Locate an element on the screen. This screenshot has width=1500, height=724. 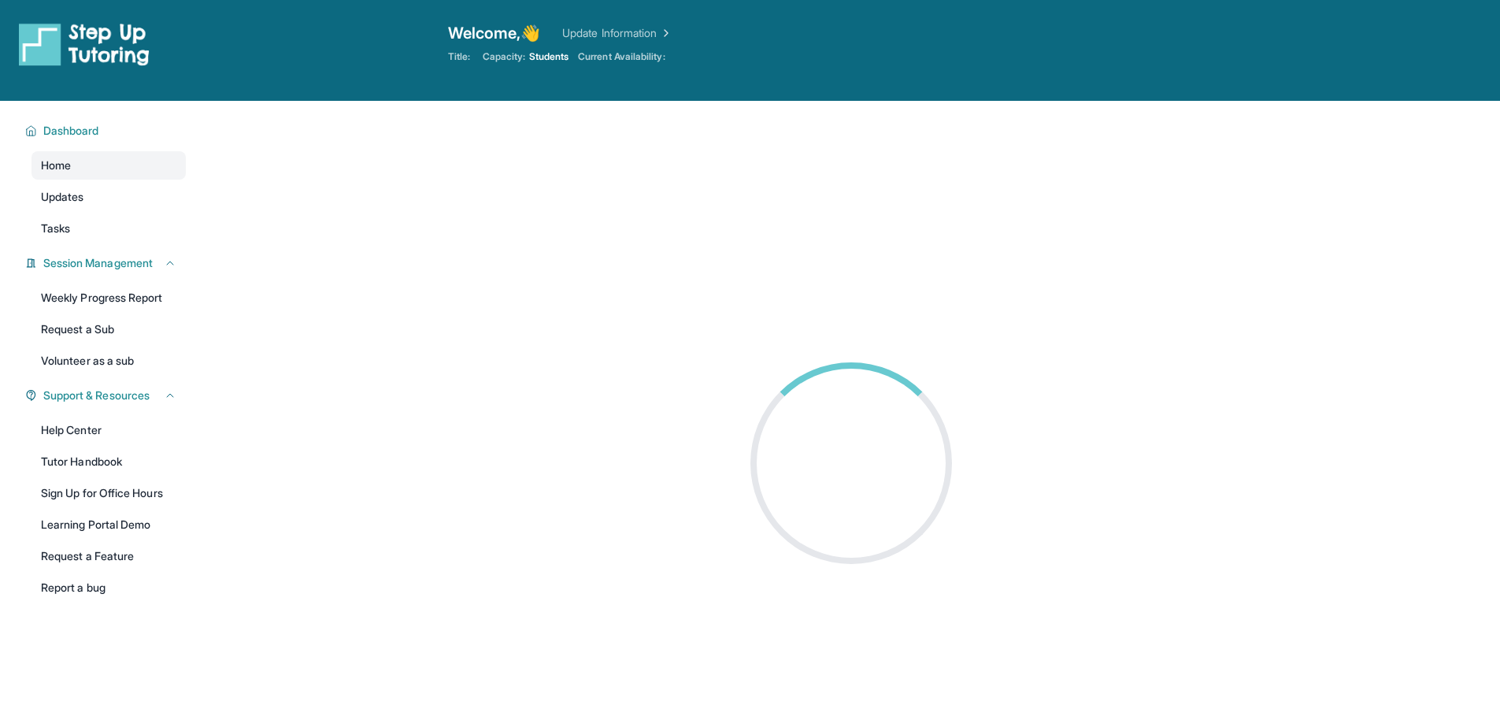
span: Updates is located at coordinates (62, 197).